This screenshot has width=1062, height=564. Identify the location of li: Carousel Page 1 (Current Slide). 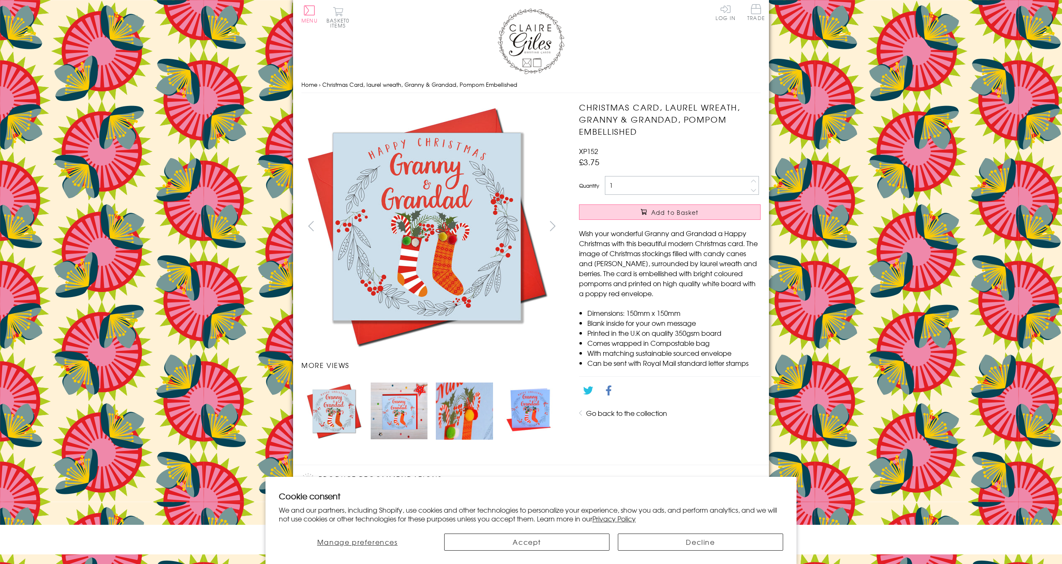
(334, 411).